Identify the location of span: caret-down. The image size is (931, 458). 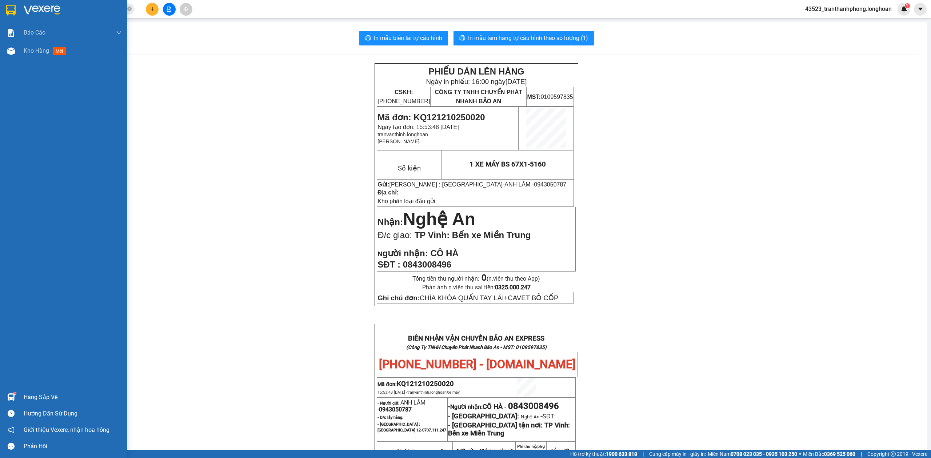
(920, 9).